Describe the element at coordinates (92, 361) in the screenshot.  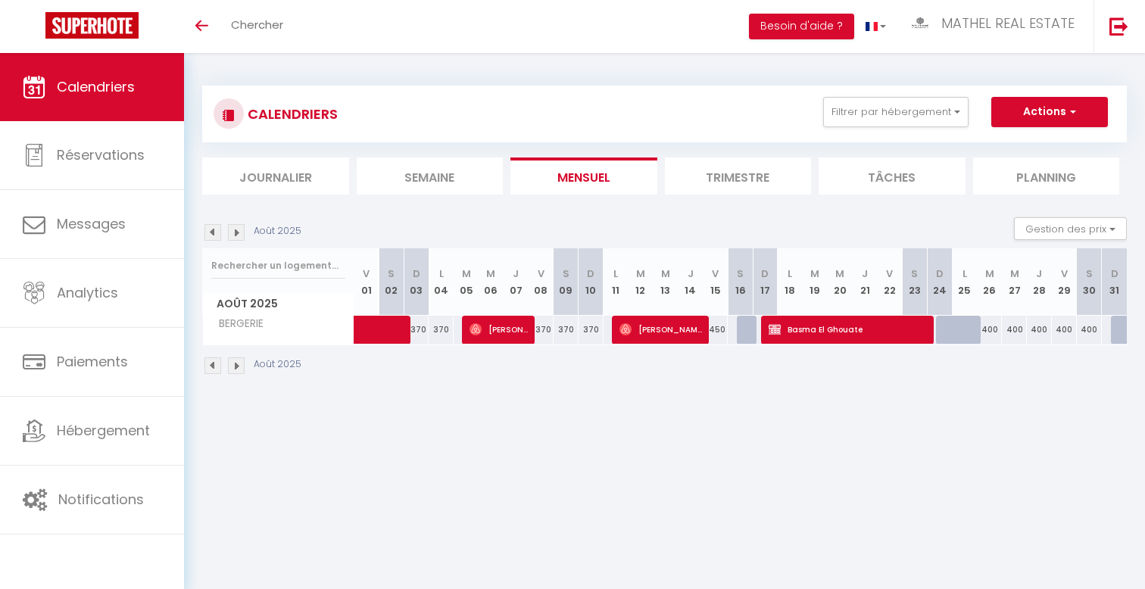
I see `span: Paiements` at that location.